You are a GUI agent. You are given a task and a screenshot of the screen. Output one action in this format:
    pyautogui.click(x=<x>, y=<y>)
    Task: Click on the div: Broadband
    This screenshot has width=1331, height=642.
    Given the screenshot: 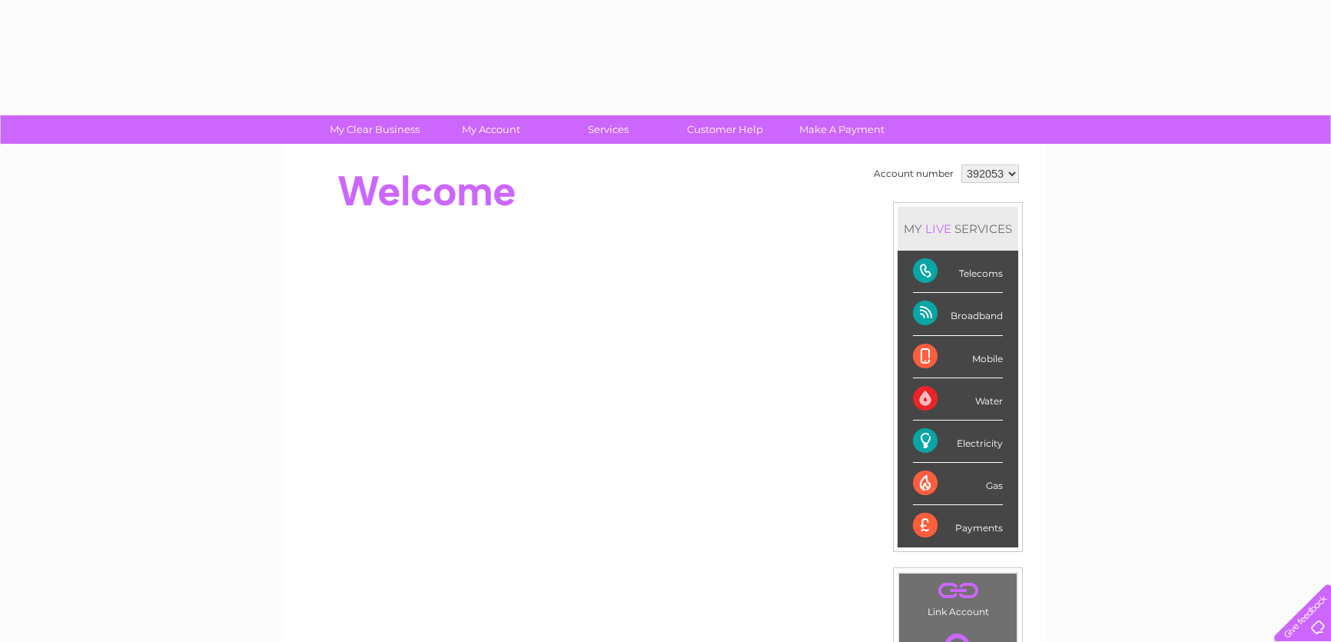 What is the action you would take?
    pyautogui.click(x=958, y=314)
    